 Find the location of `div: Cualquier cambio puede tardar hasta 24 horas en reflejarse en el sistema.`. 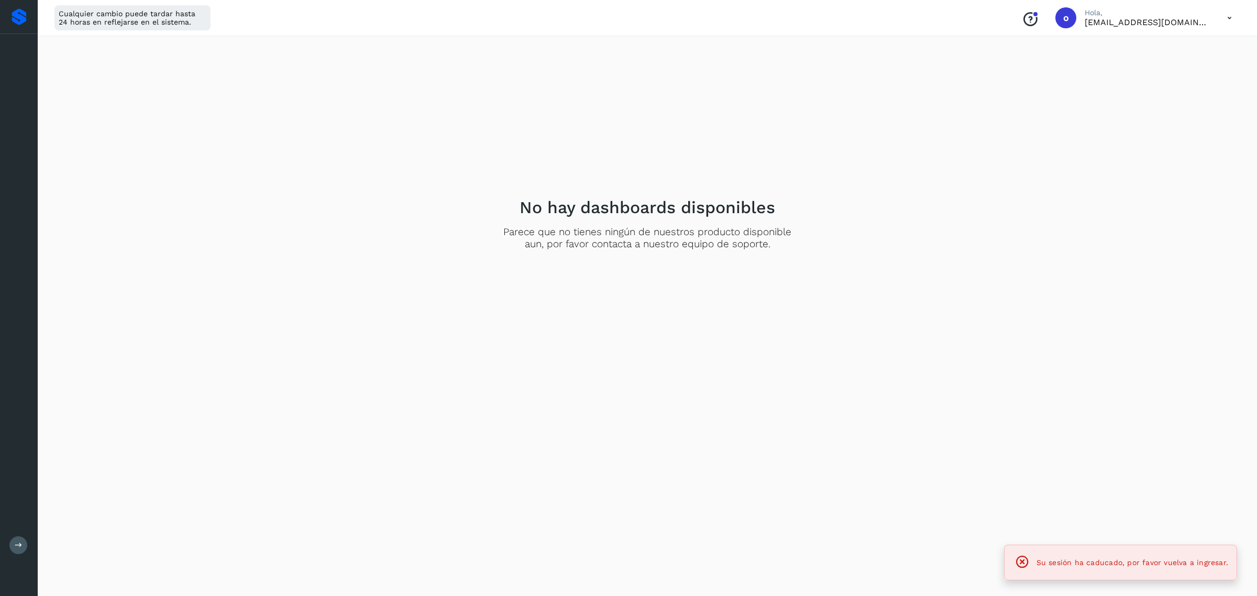

div: Cualquier cambio puede tardar hasta 24 horas en reflejarse en el sistema. is located at coordinates (132, 18).